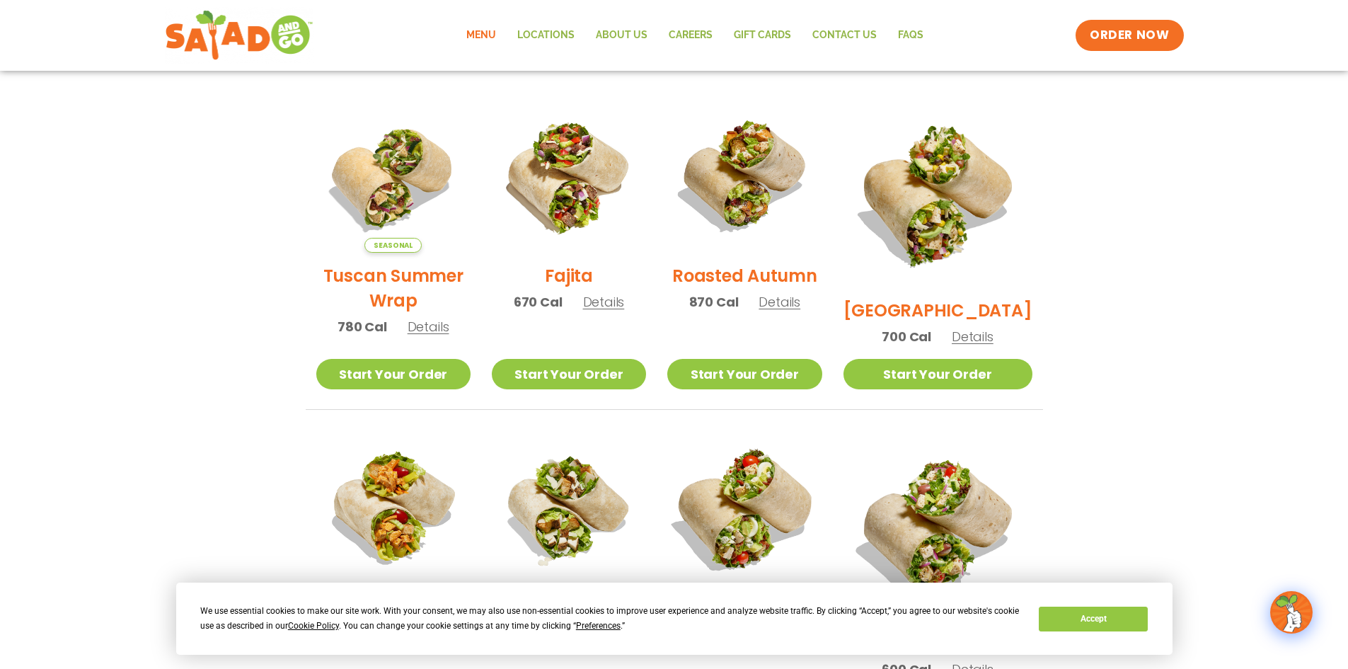 The image size is (1348, 669). What do you see at coordinates (598, 626) in the screenshot?
I see `span: Preferences` at bounding box center [598, 626].